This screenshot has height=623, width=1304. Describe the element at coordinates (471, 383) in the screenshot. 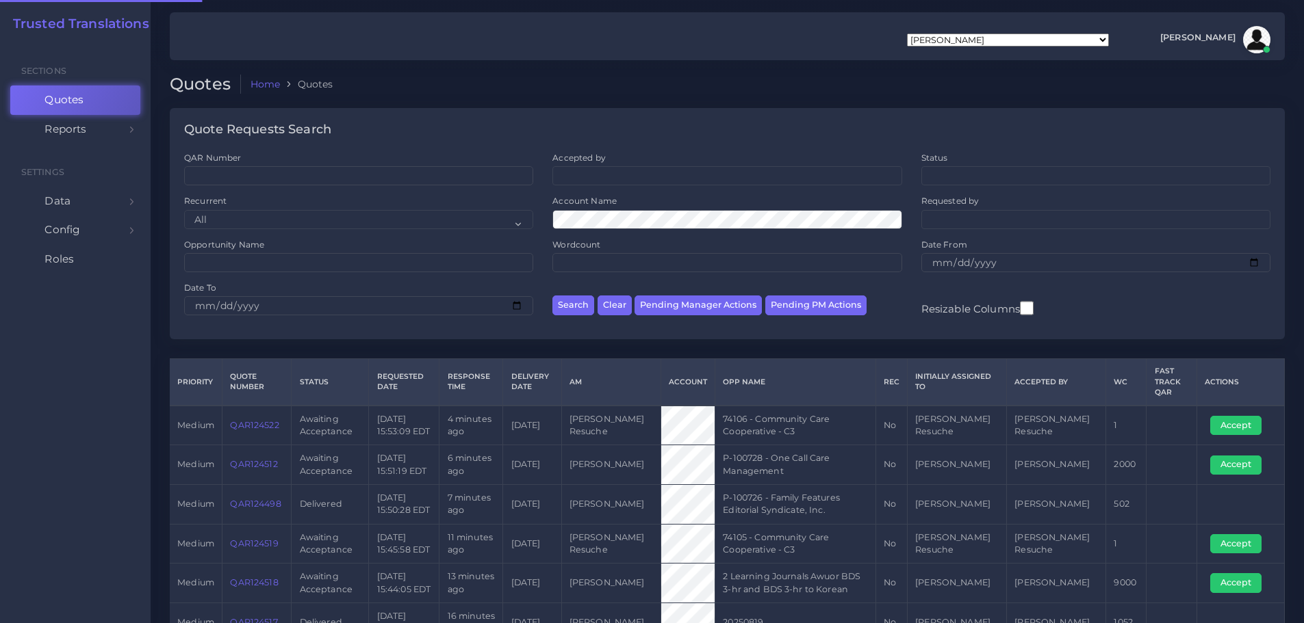

I see `th: Response Time` at that location.